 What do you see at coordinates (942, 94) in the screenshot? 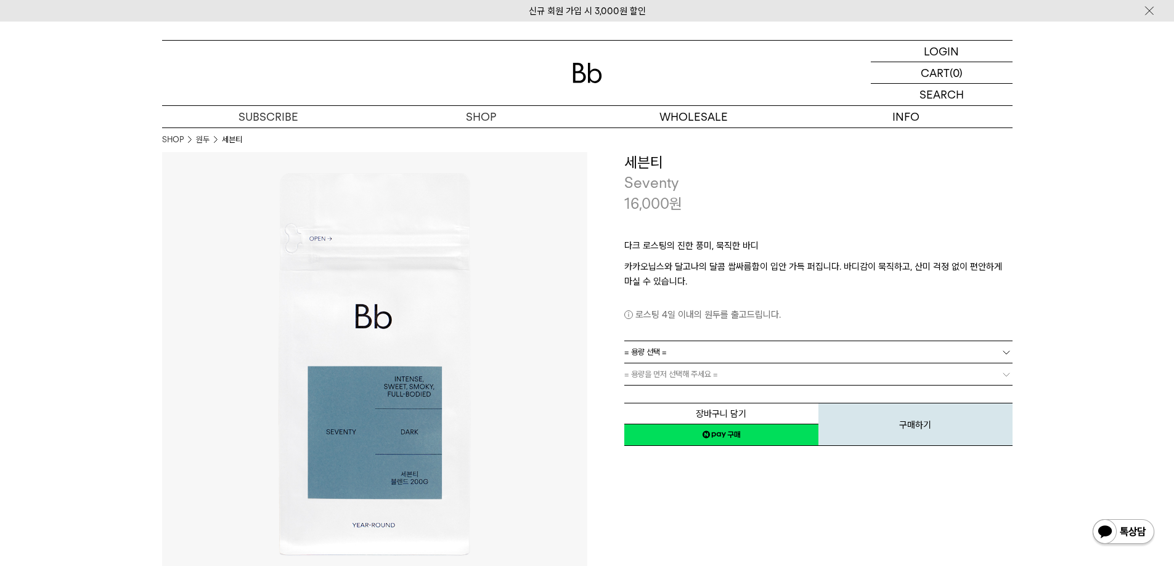
I see `p: SEARCH` at bounding box center [942, 94].